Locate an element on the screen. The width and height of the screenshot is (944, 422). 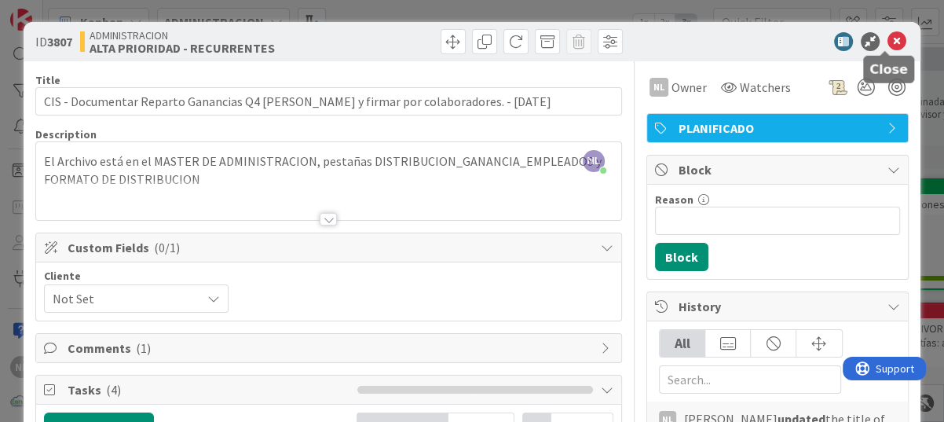
span: Block is located at coordinates (779, 170).